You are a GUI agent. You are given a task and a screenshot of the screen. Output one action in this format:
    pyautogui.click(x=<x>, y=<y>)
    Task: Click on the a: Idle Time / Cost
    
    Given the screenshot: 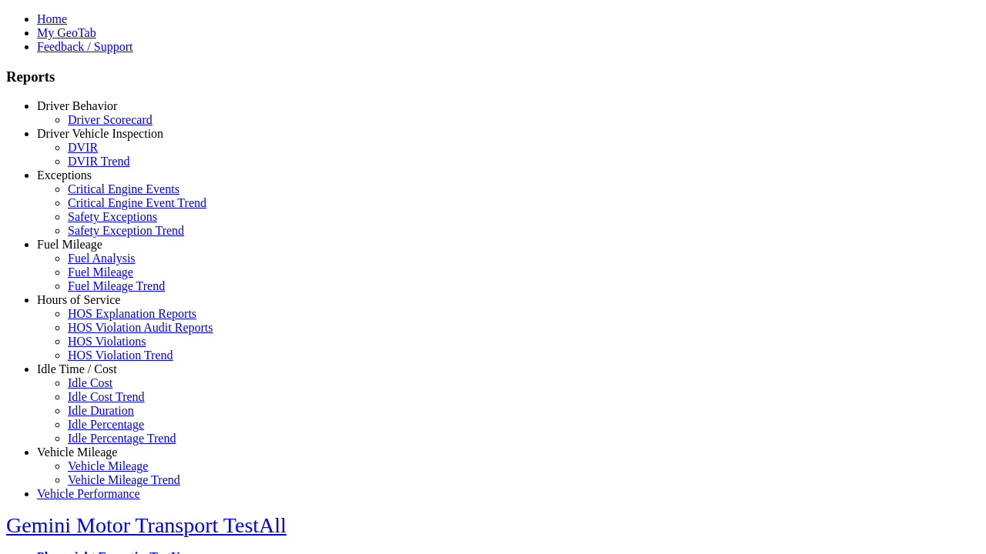 What is the action you would take?
    pyautogui.click(x=77, y=369)
    